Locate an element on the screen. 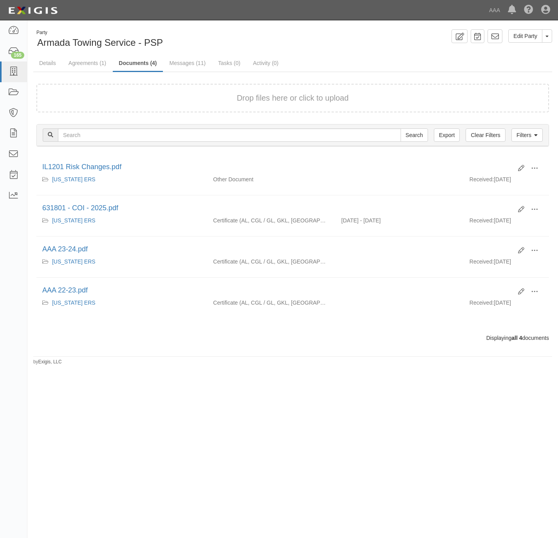 The image size is (558, 538). div: Other Document is located at coordinates (271, 179).